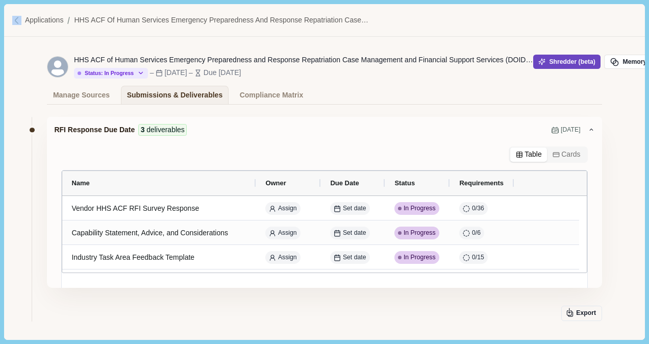 The image size is (649, 344). What do you see at coordinates (304, 60) in the screenshot?
I see `div: HHS ACF of Human Services Emergency Preparedness and Response Repatriation Case Management and Fi...` at bounding box center [304, 60].